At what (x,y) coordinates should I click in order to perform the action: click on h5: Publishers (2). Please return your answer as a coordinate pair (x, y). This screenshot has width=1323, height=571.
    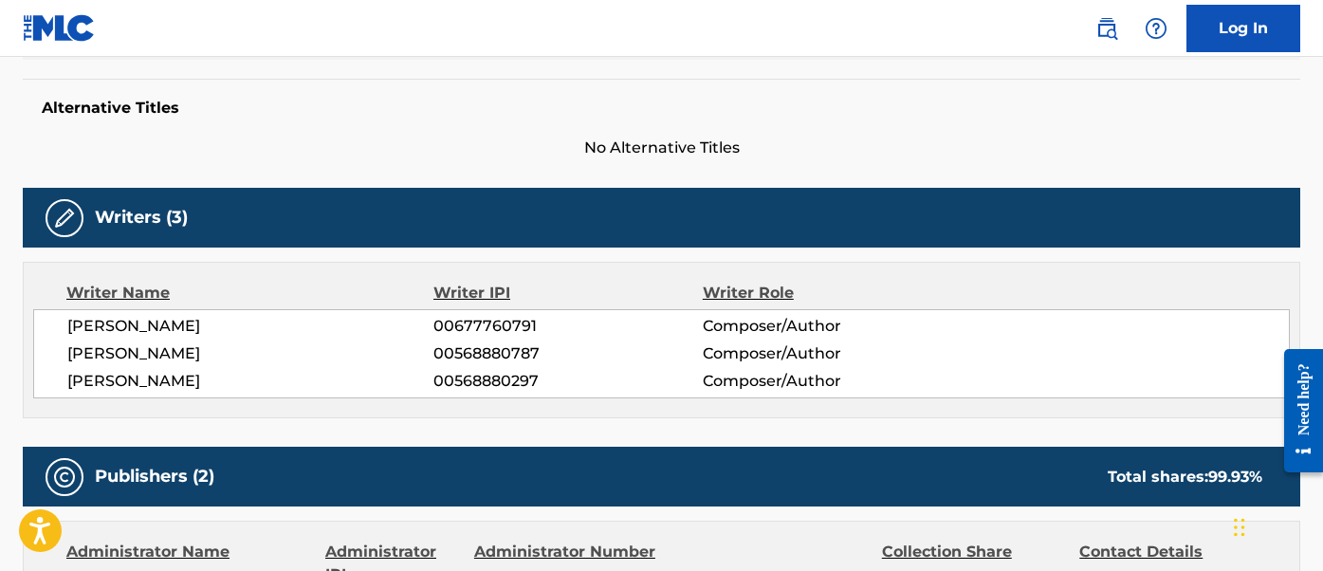
    Looking at the image, I should click on (155, 476).